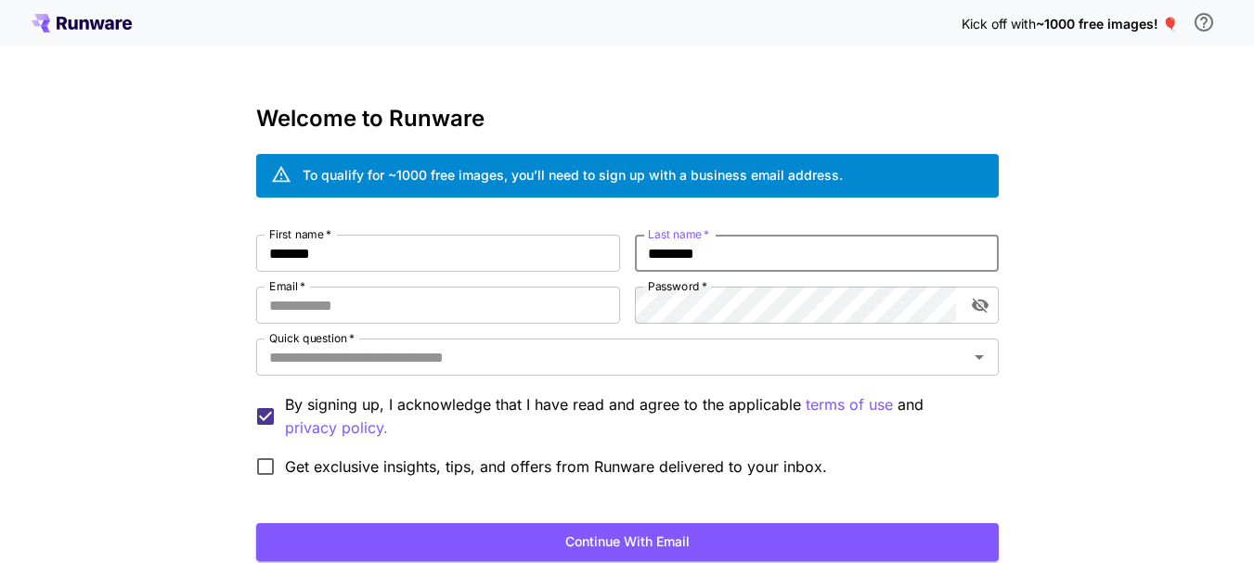  Describe the element at coordinates (1106, 23) in the screenshot. I see `span: ~1000 free images! 🎈` at that location.